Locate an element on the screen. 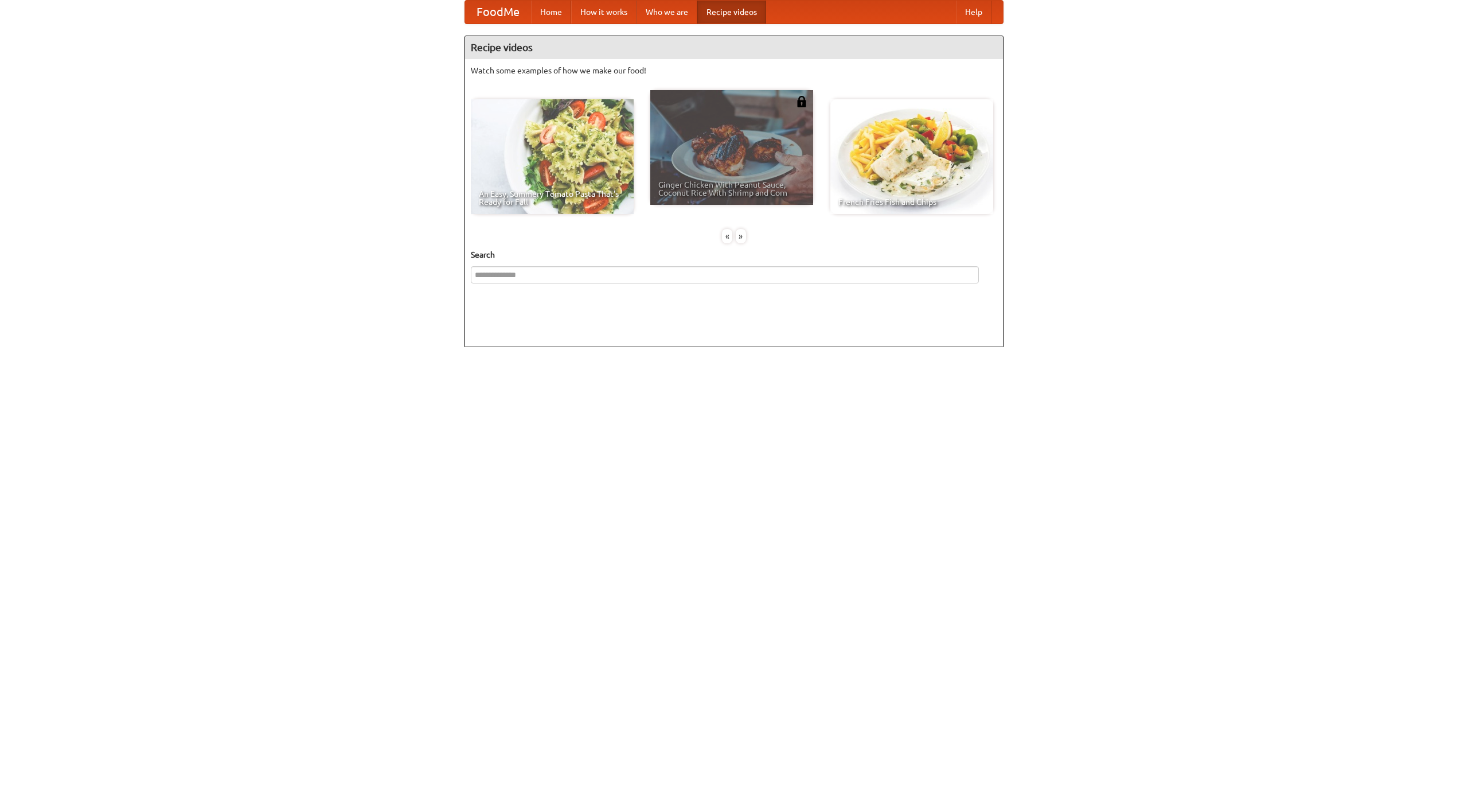 This screenshot has width=1468, height=812. h4: Recipe videos is located at coordinates (734, 48).